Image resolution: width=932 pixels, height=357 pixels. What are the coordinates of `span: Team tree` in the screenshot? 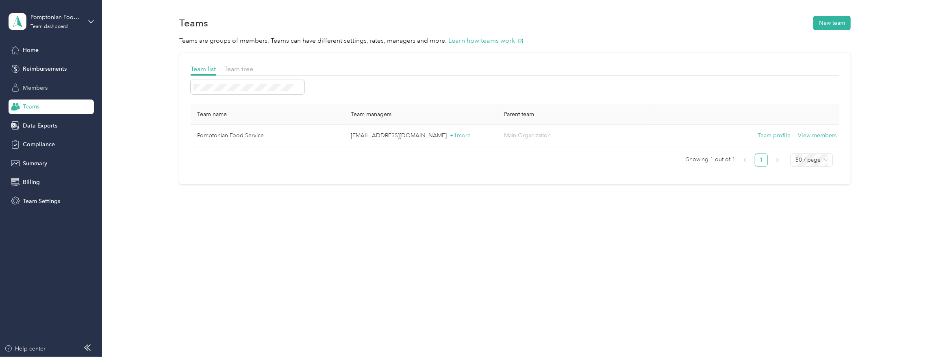 It's located at (239, 69).